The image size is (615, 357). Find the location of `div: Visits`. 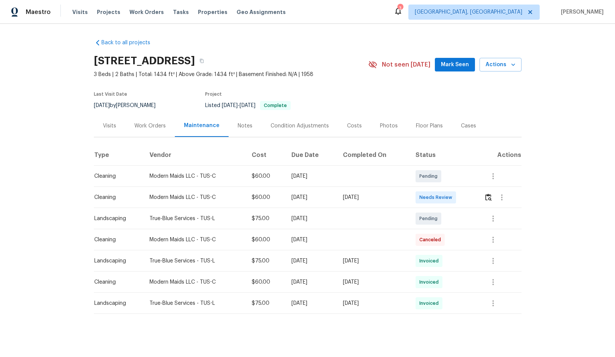

div: Visits is located at coordinates (109, 126).